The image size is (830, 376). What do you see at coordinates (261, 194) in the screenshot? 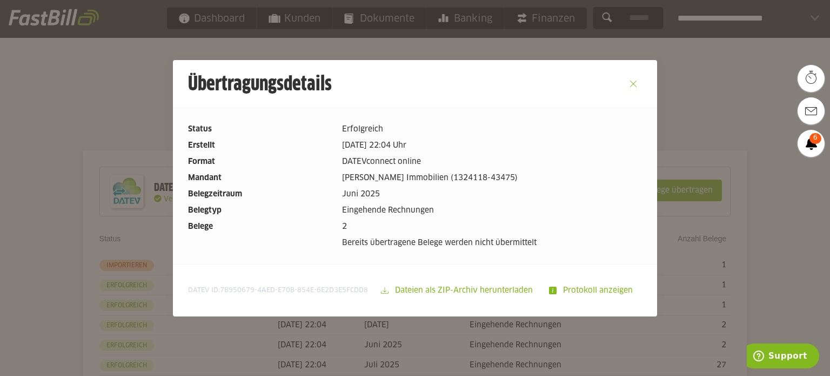
I see `dt: Belegzeitraum` at bounding box center [261, 194].